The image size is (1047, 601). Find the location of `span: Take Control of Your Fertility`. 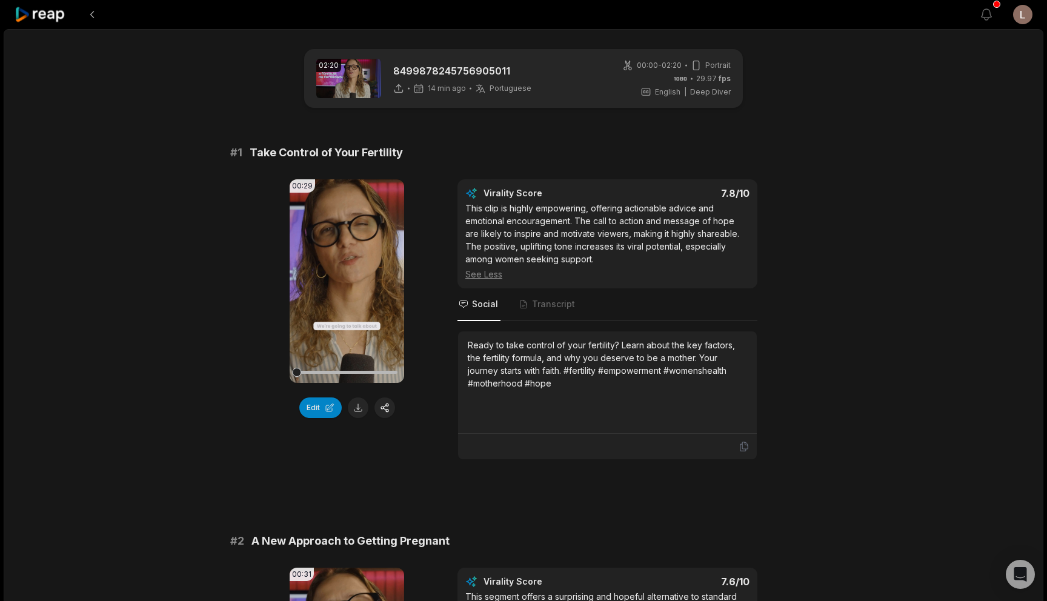

span: Take Control of Your Fertility is located at coordinates (326, 153).